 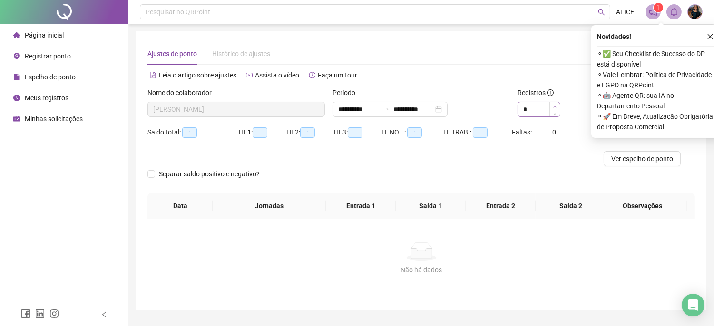 I want to click on span: close, so click(x=710, y=37).